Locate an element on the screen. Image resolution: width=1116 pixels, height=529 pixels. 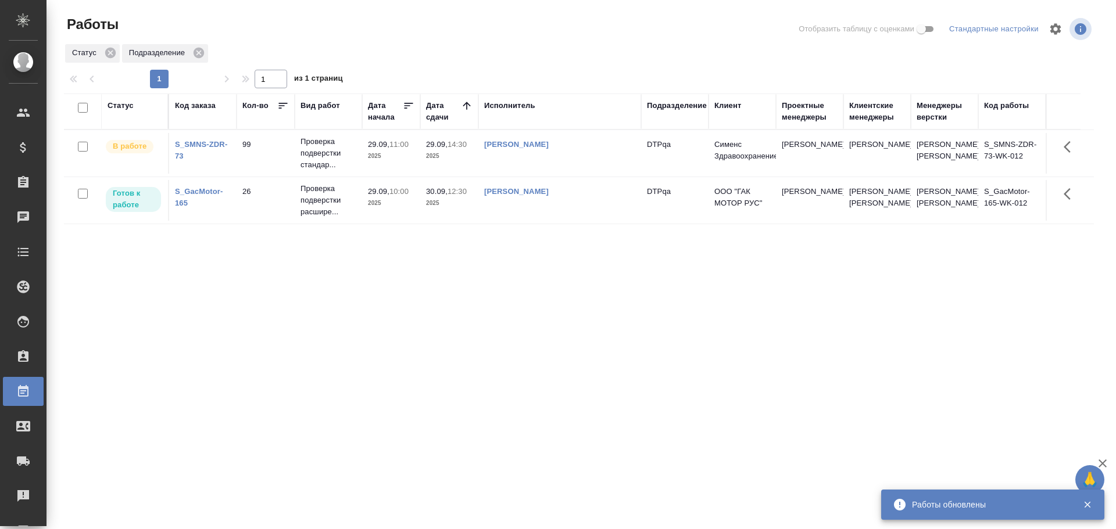
div: Исполнитель выполняет работу is located at coordinates (133, 146).